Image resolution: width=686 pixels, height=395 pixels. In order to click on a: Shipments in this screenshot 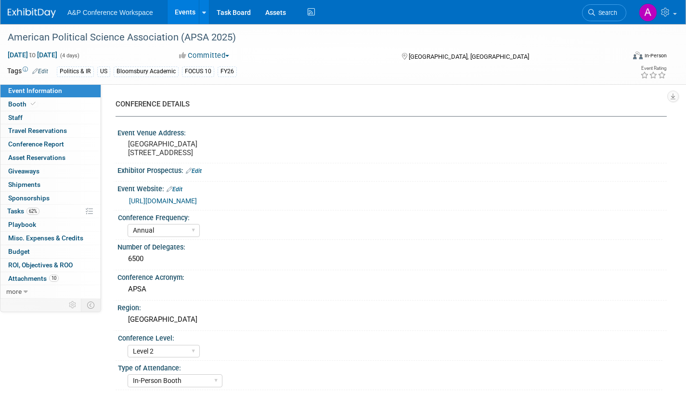, I will do `click(51, 184)`.